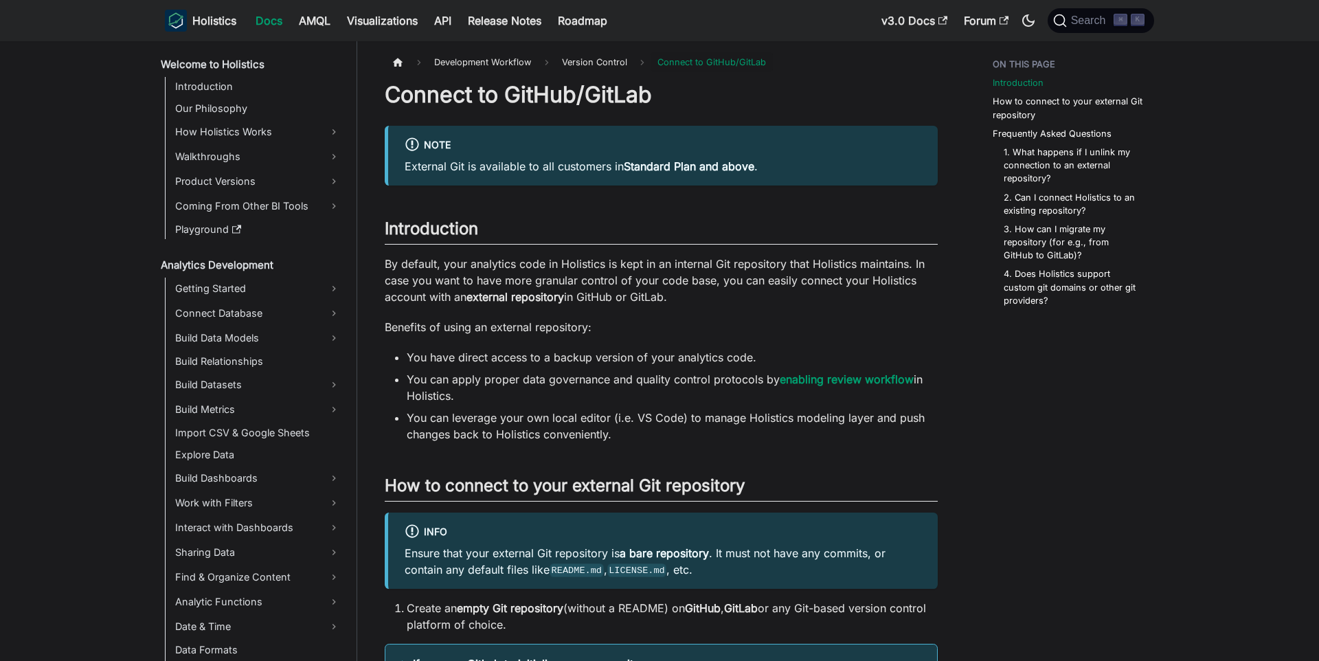 The width and height of the screenshot is (1319, 661). Describe the element at coordinates (258, 313) in the screenshot. I see `a: Connect Database` at that location.